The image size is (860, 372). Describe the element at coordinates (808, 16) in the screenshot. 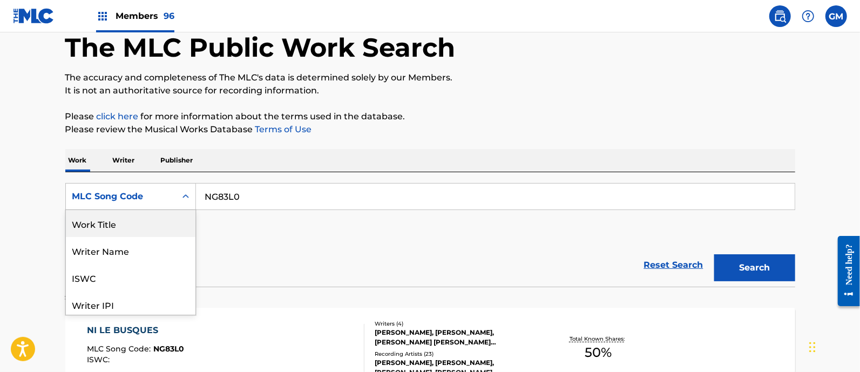

I see `div: Help` at that location.